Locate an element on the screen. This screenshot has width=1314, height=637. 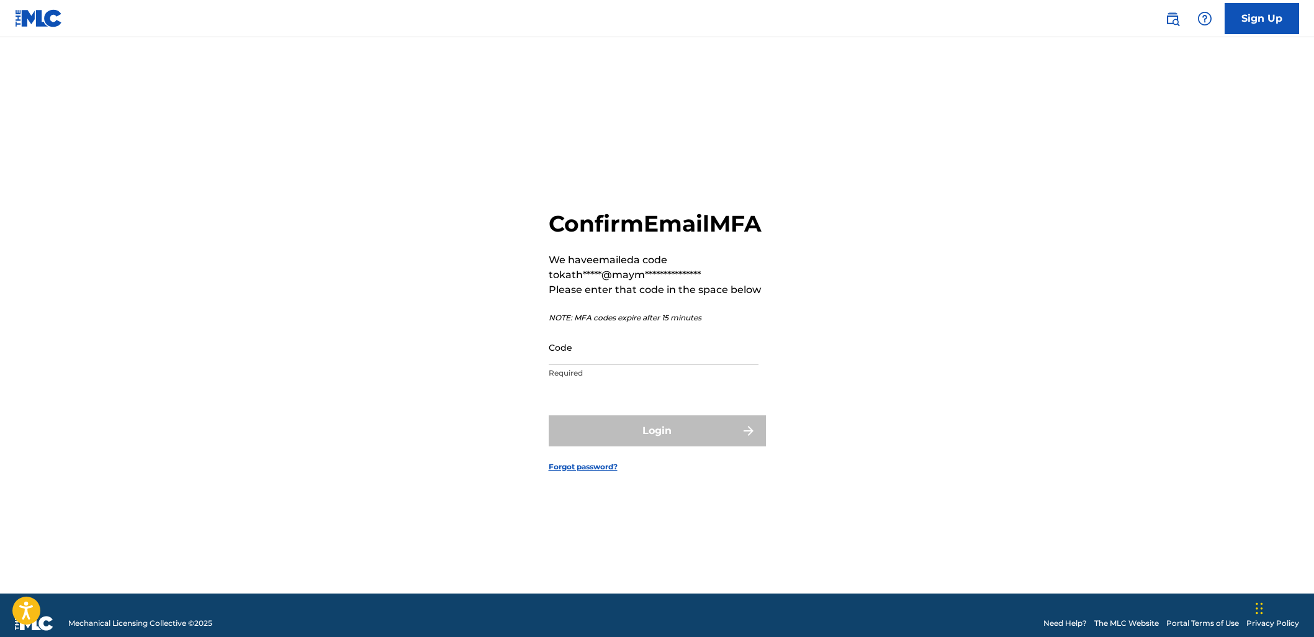
a: Need Help? is located at coordinates (1065, 623).